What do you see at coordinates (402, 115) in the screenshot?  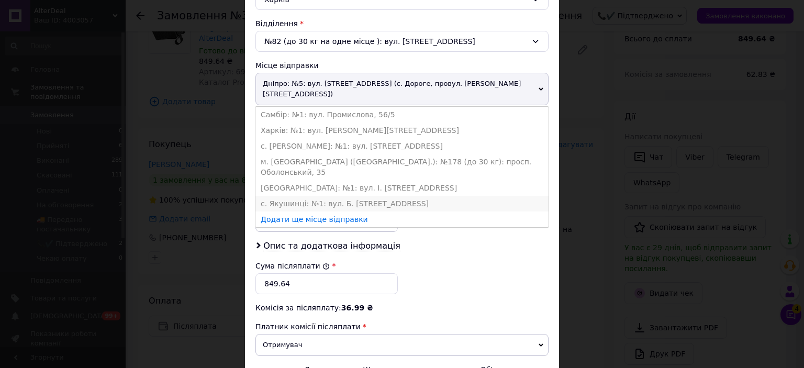 I see `li: Самбір: №1: вул. Промислова, 56/5` at bounding box center [402, 115].